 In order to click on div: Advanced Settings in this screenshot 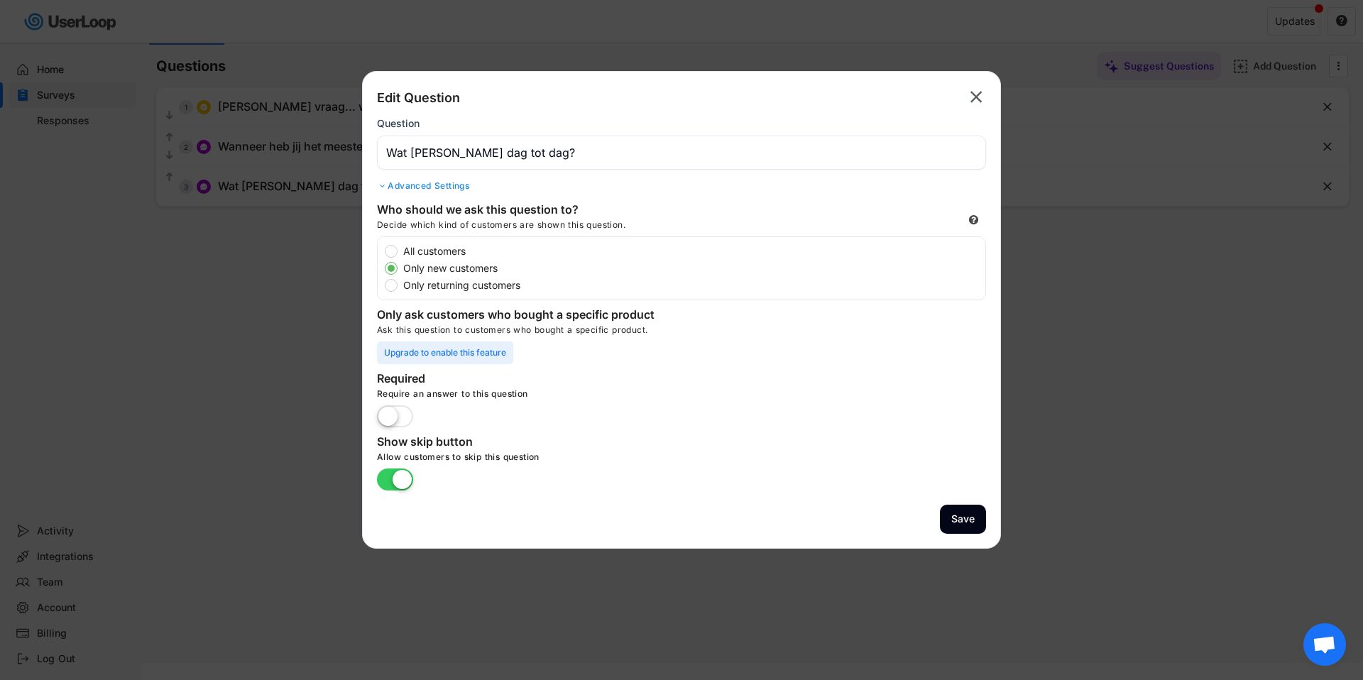, I will do `click(681, 186)`.